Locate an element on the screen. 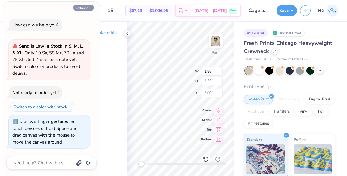  img: Back is located at coordinates (216, 41).